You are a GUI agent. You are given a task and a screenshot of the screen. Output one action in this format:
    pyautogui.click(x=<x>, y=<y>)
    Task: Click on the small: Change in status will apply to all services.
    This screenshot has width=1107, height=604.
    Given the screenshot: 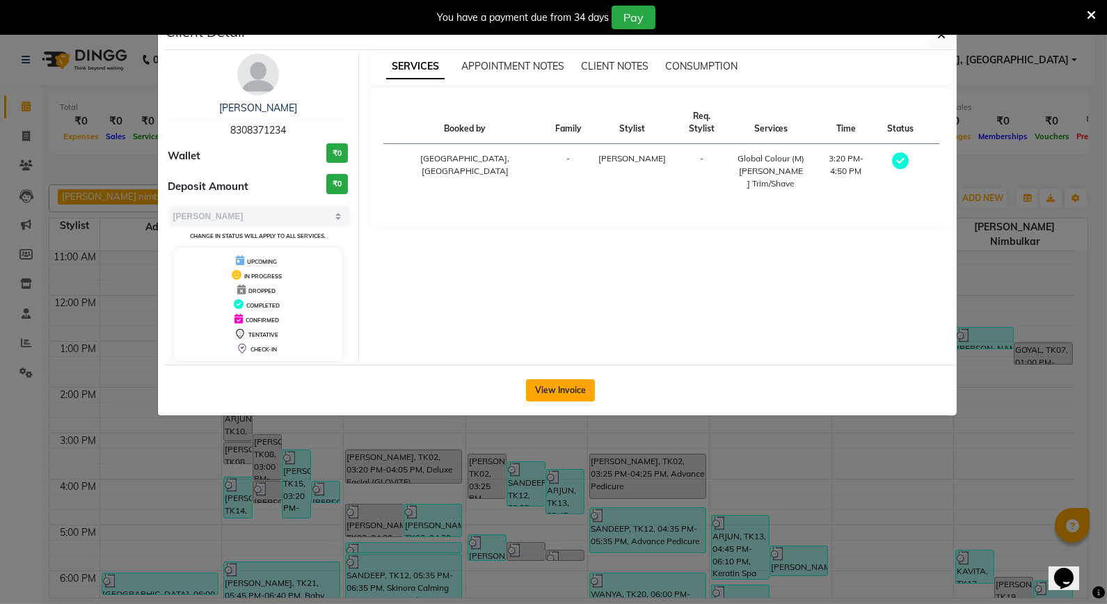 What is the action you would take?
    pyautogui.click(x=257, y=236)
    